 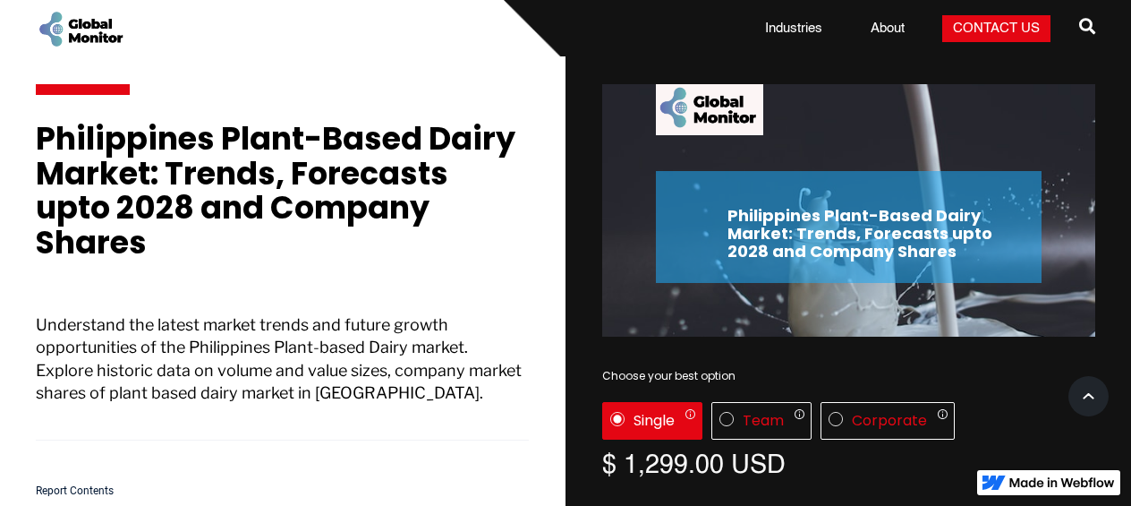 I want to click on h5: Report Contents, so click(x=282, y=490).